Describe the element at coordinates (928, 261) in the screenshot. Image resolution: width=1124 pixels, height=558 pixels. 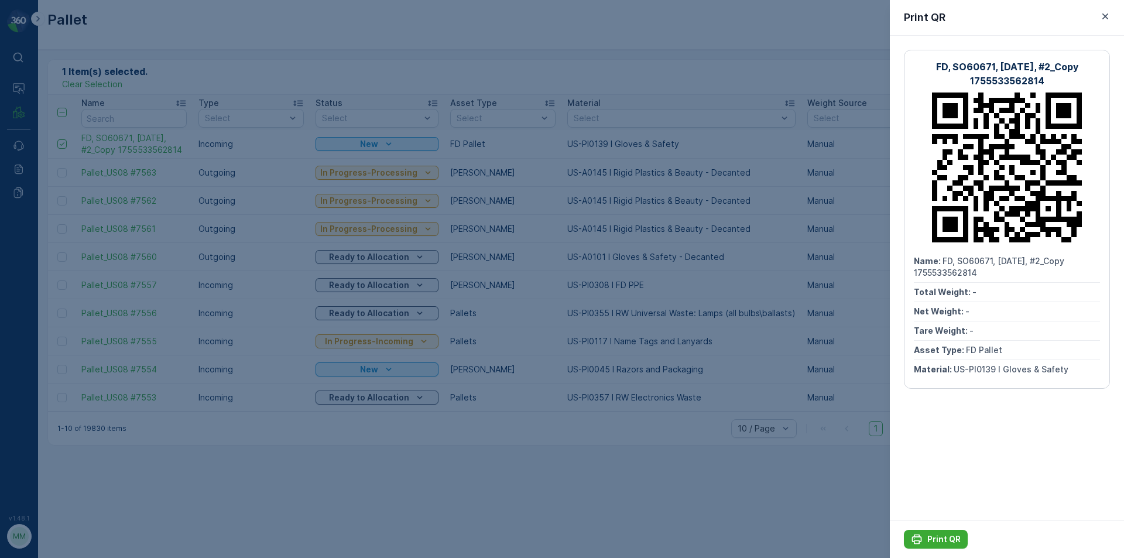
I see `span: Name :` at that location.